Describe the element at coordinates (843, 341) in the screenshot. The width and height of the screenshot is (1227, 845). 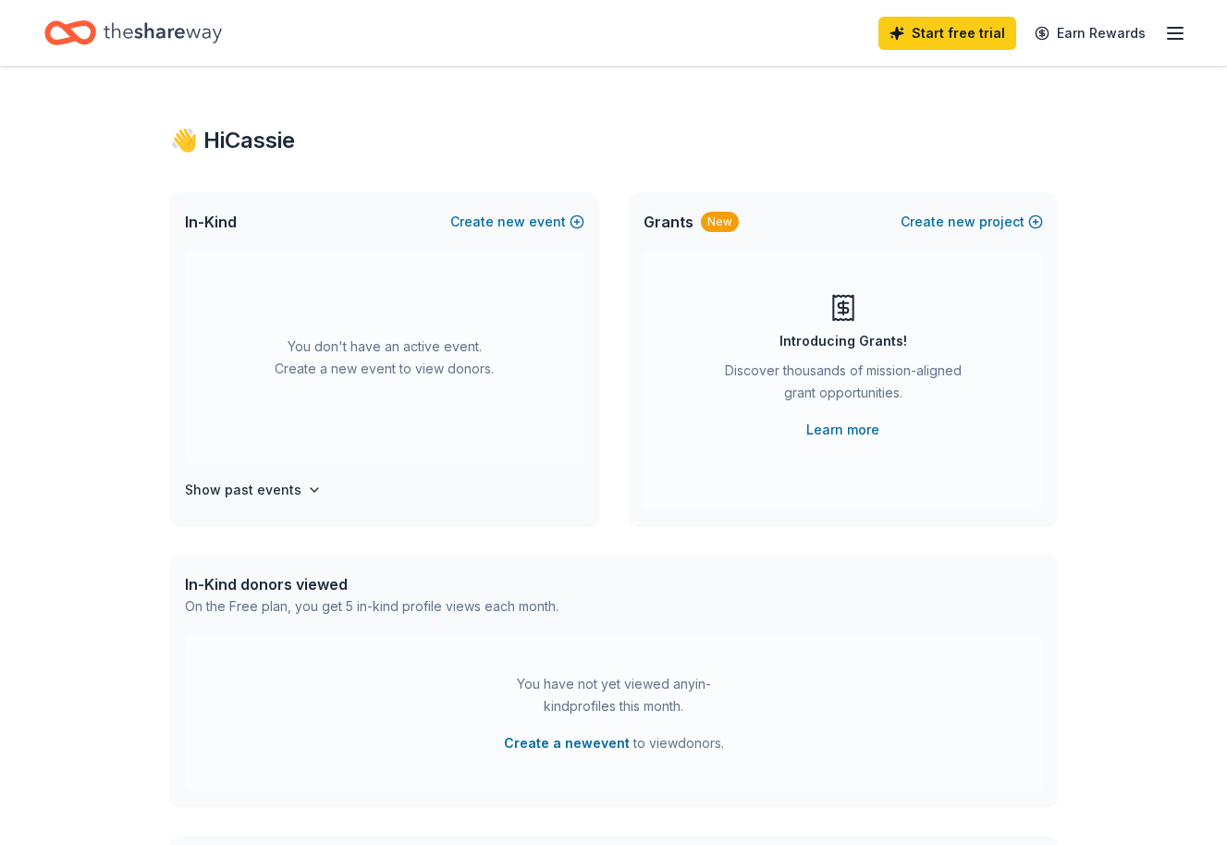
I see `div: Introducing Grants!` at that location.